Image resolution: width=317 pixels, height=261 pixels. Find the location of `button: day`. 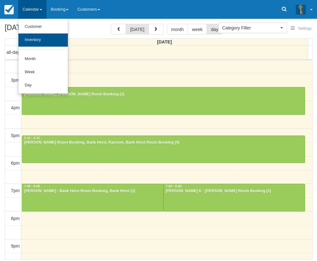

button: day is located at coordinates (214, 29).